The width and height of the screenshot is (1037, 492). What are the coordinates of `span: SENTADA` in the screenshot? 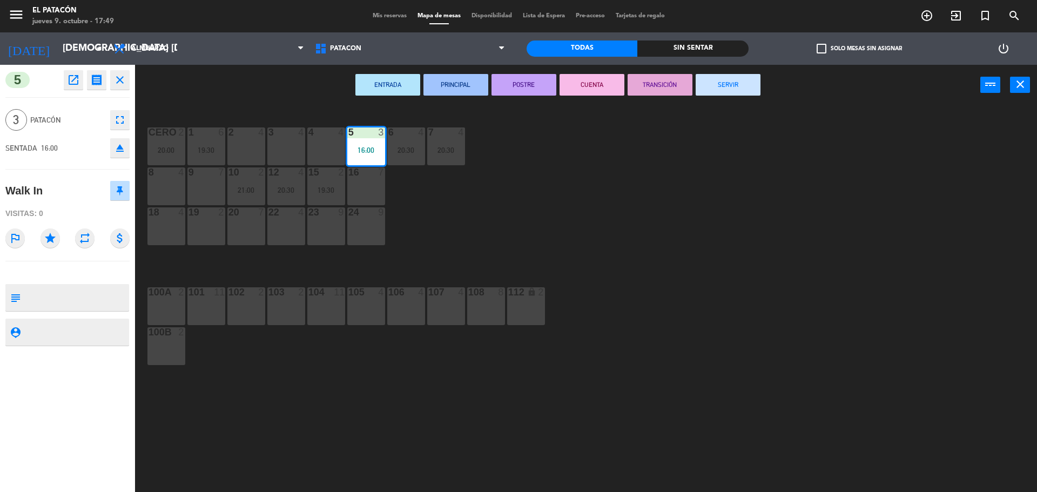 It's located at (21, 148).